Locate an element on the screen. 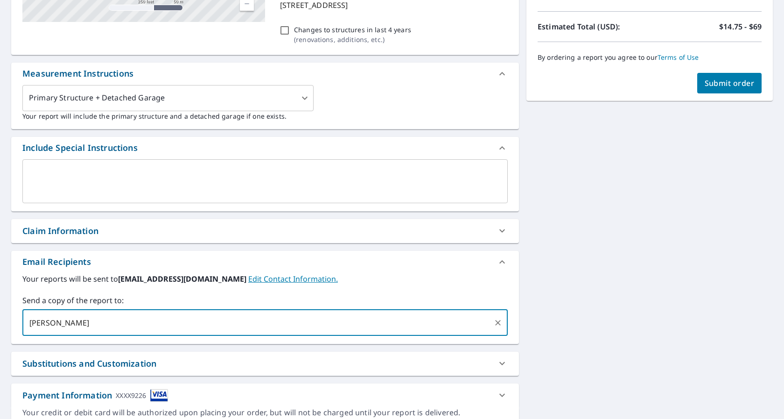 The width and height of the screenshot is (784, 419). div: Payment Information is located at coordinates (95, 395).